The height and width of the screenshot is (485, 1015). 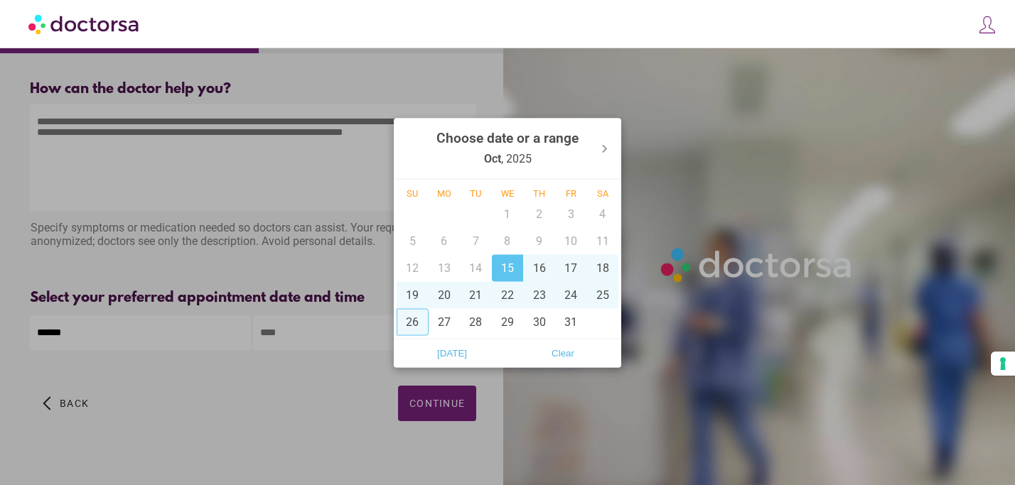 What do you see at coordinates (507, 193) in the screenshot?
I see `div: We` at bounding box center [507, 193].